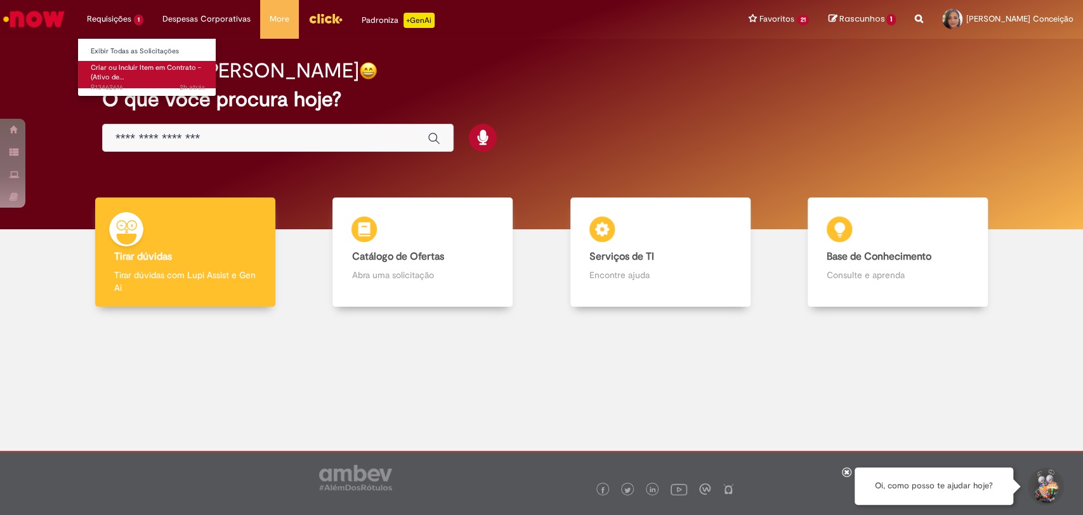  Describe the element at coordinates (1045, 486) in the screenshot. I see `button: Iniciar Conversa de Suporte` at that location.